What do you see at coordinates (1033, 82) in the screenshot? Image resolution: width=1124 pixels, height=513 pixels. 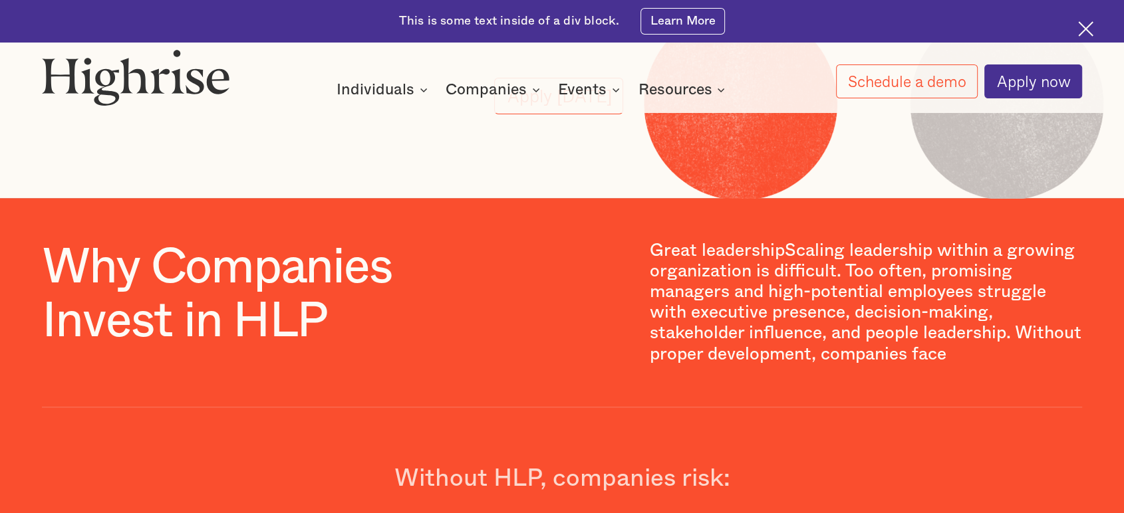 I see `a: Apply now` at bounding box center [1033, 82].